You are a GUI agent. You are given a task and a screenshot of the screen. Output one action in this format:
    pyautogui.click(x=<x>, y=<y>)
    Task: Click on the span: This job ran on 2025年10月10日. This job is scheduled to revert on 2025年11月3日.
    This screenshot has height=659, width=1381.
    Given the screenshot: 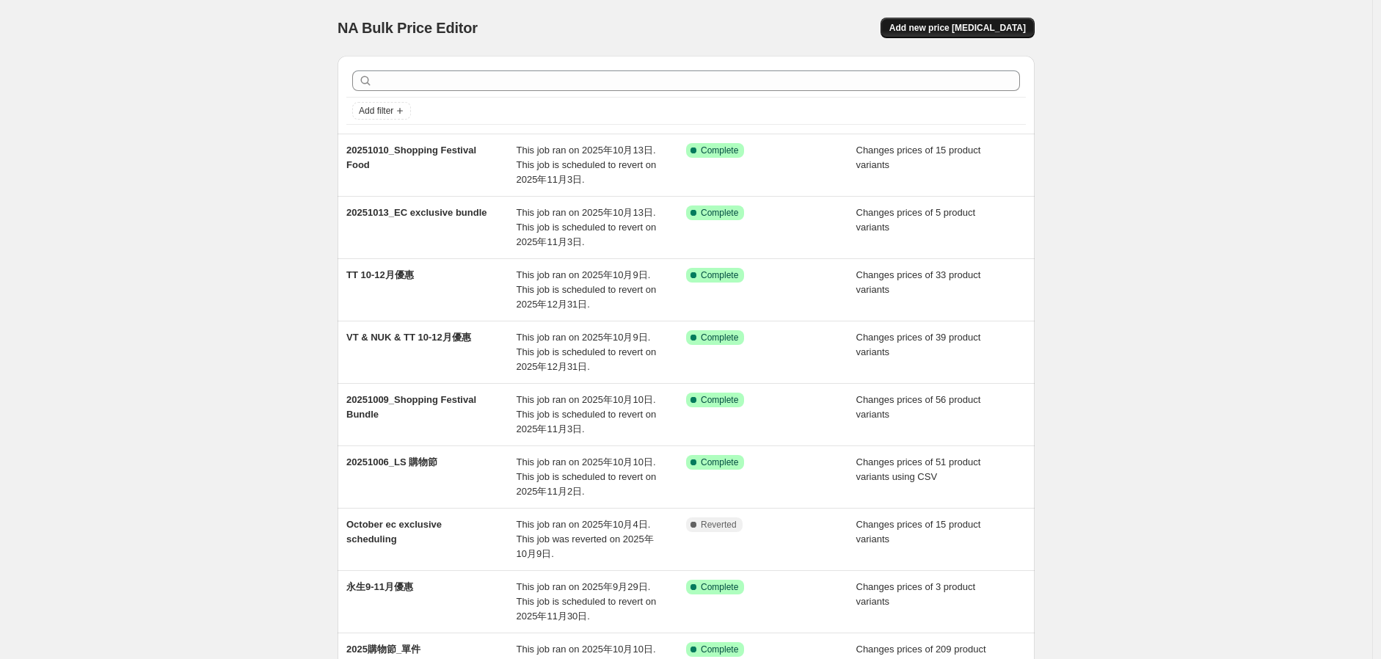 What is the action you would take?
    pyautogui.click(x=586, y=414)
    